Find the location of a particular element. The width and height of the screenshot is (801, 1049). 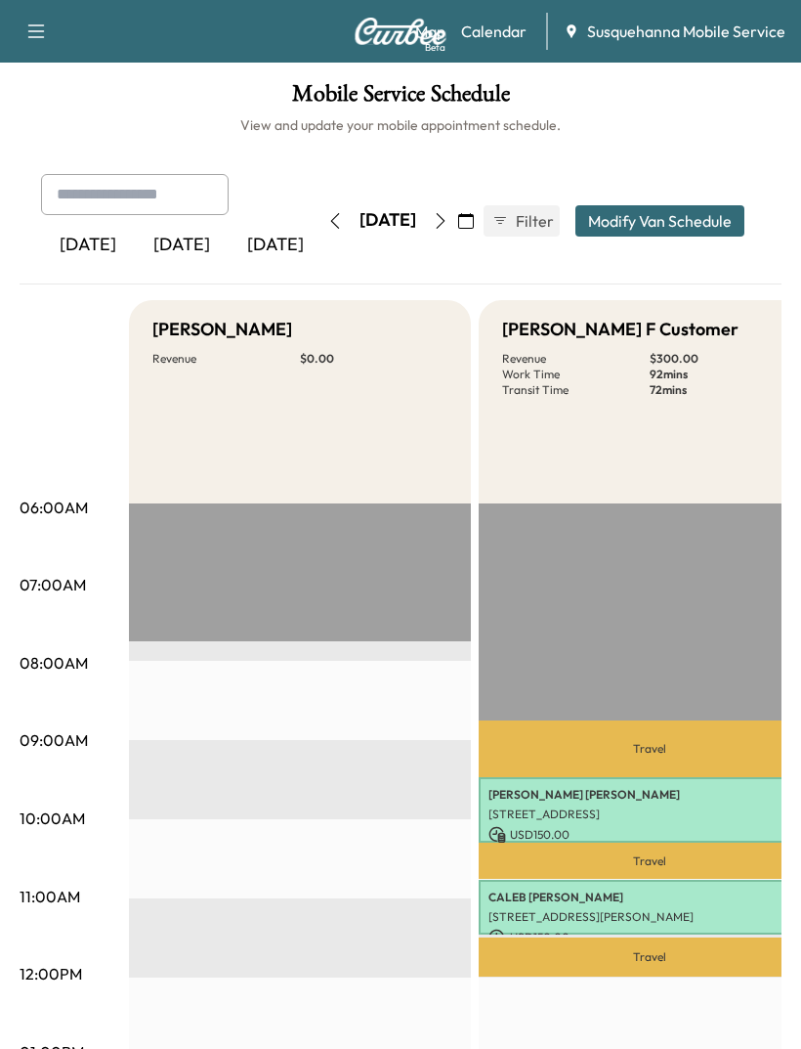

div: Beta is located at coordinates (435, 47).